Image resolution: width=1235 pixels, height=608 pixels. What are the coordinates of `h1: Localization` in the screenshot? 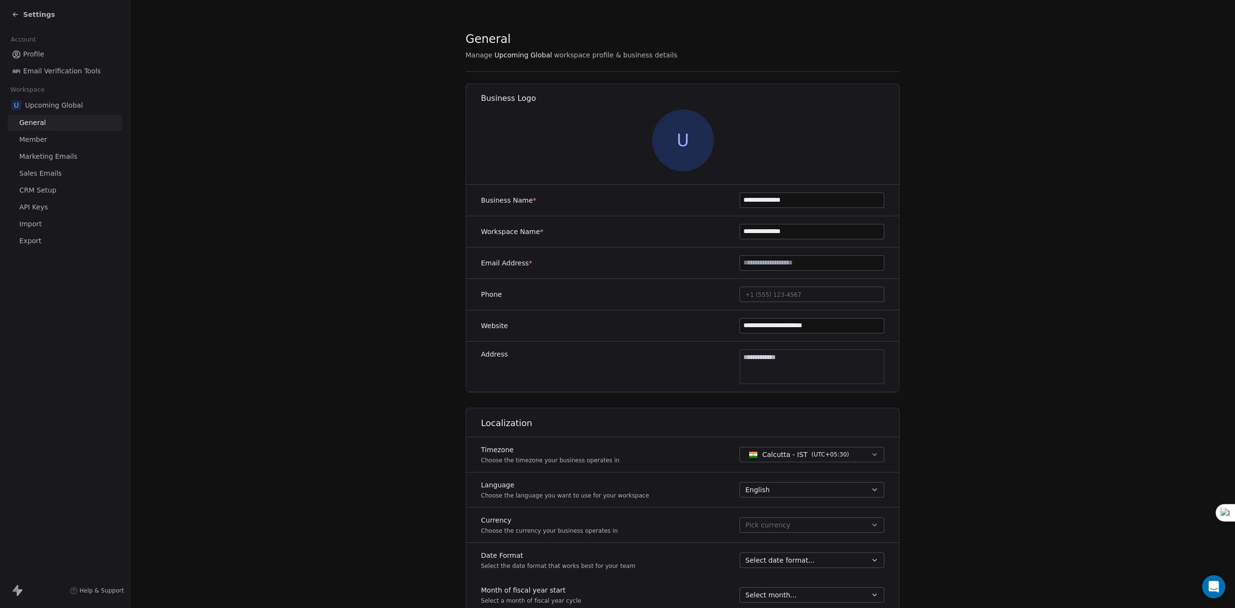 It's located at (690, 423).